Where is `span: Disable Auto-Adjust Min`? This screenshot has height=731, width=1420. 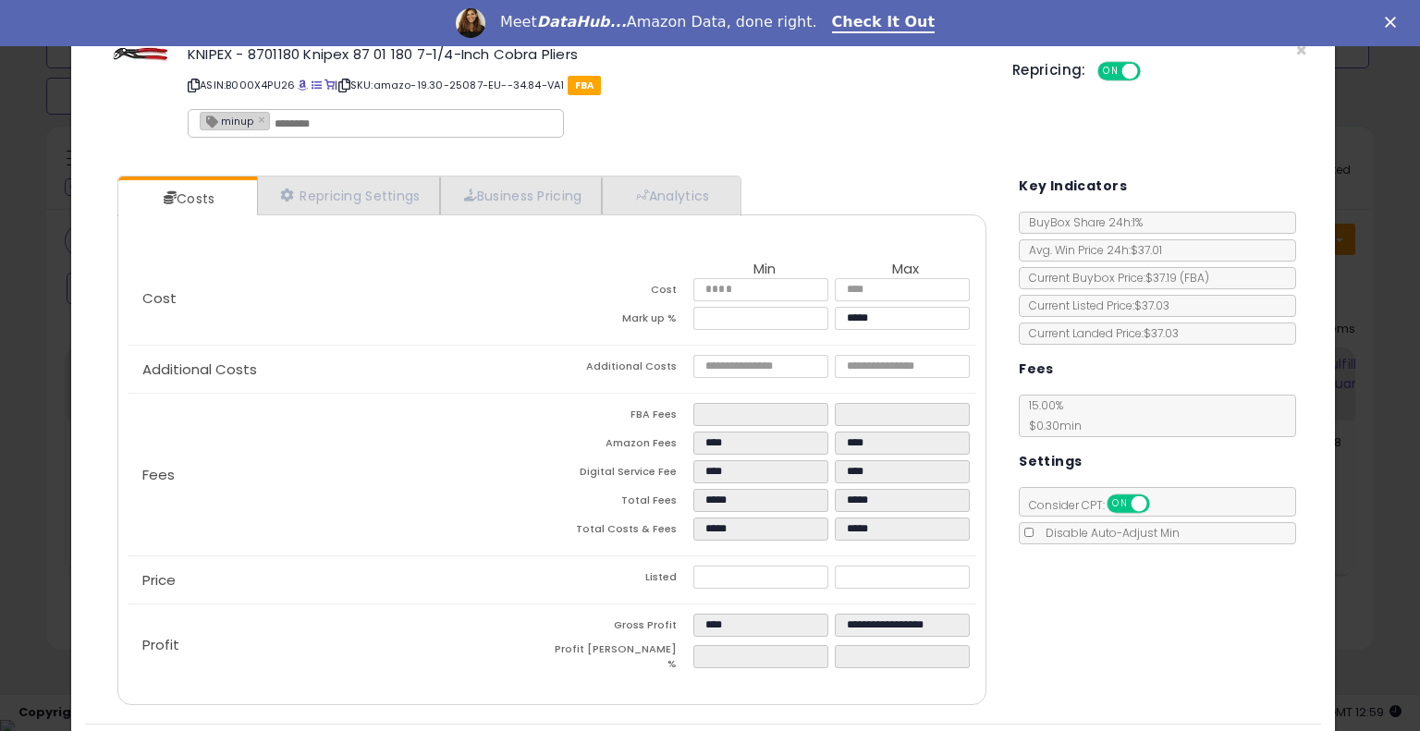
span: Disable Auto-Adjust Min is located at coordinates (1108, 533).